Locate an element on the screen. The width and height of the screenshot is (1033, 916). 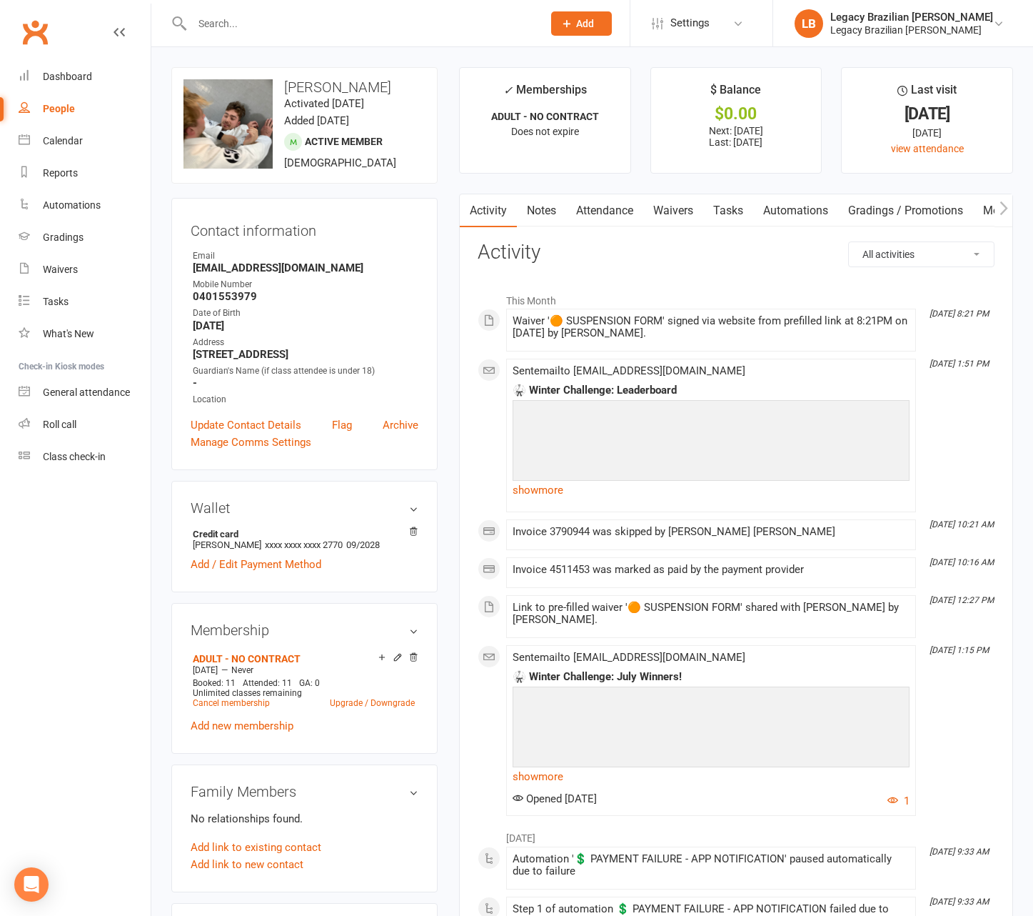
a: Manage Comms Settings is located at coordinates (251, 442).